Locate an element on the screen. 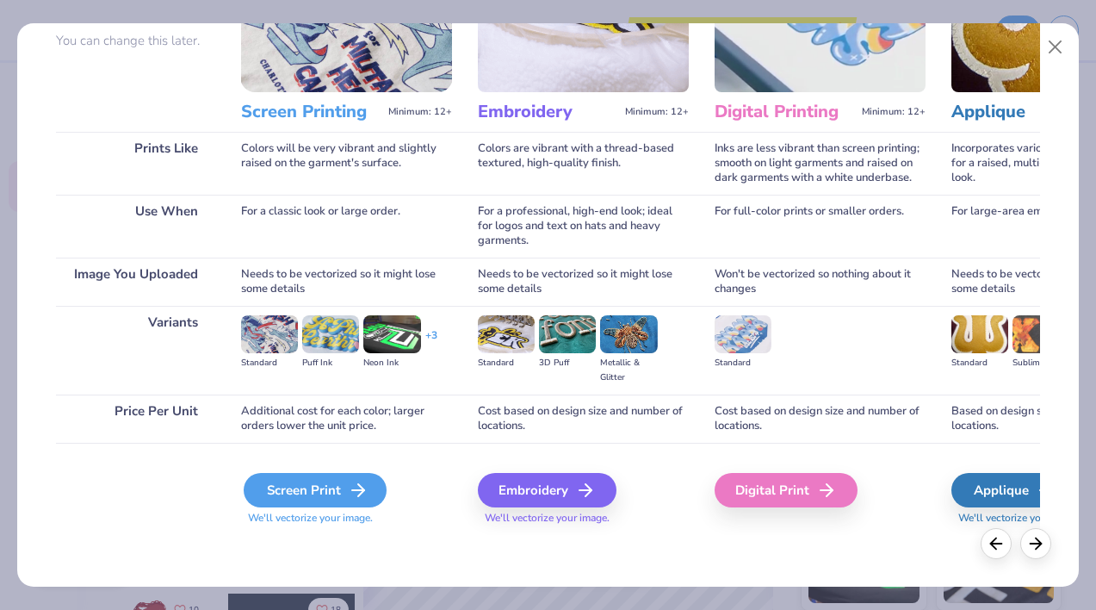 The width and height of the screenshot is (1096, 610). div: For full-color prints or smaller orders. is located at coordinates (820, 226).